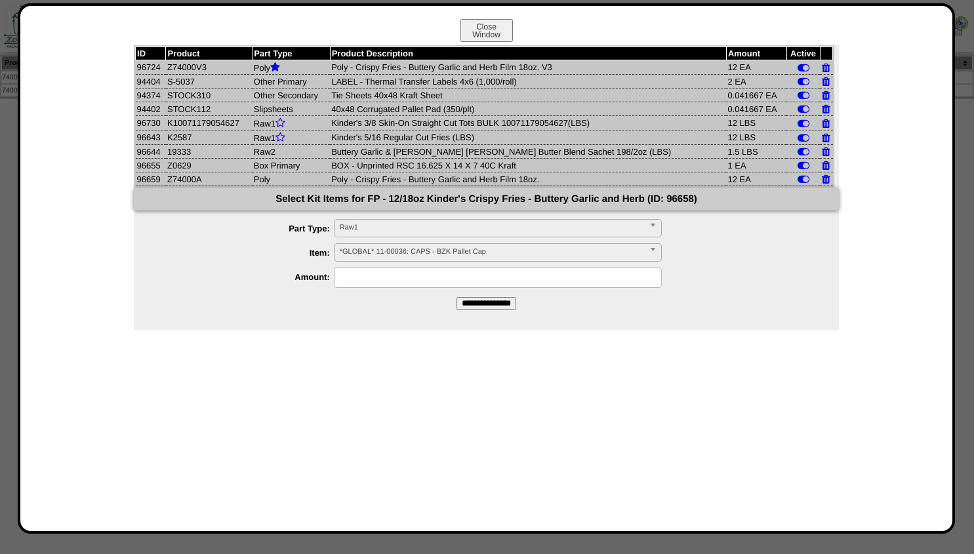 The image size is (974, 554). I want to click on td: LABEL - Thermal Transfer Labels 4x6 (1,000/roll), so click(528, 81).